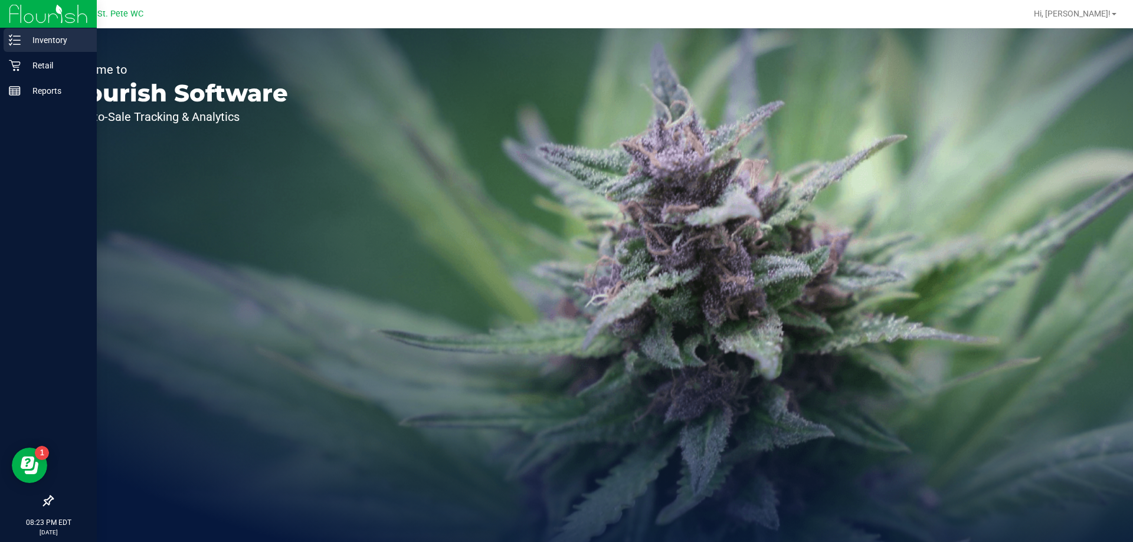 The width and height of the screenshot is (1133, 542). I want to click on inline-svg: Reports, so click(15, 91).